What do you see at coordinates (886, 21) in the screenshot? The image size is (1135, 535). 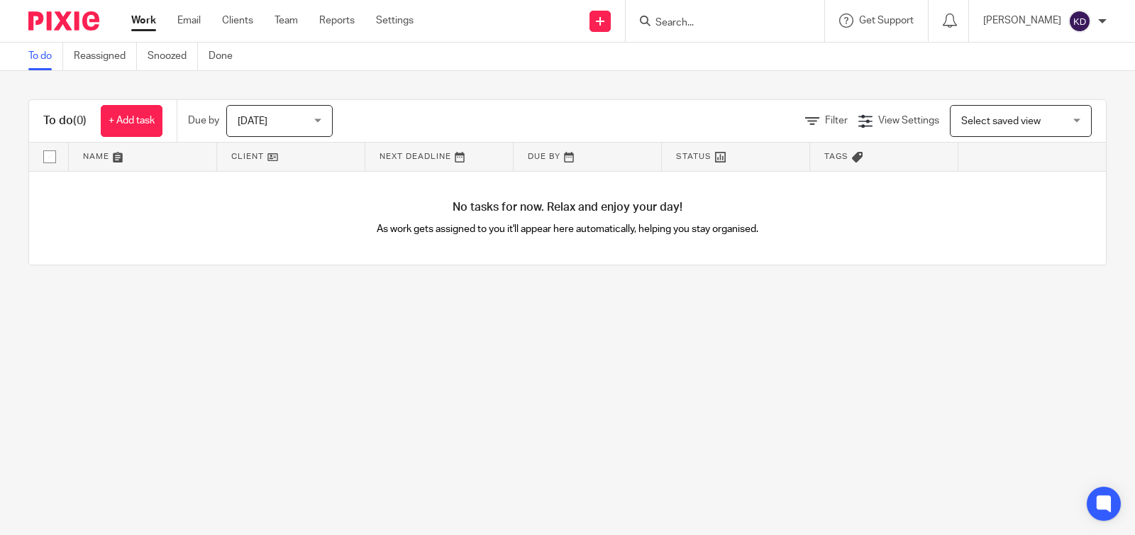 I see `span: Get Support` at bounding box center [886, 21].